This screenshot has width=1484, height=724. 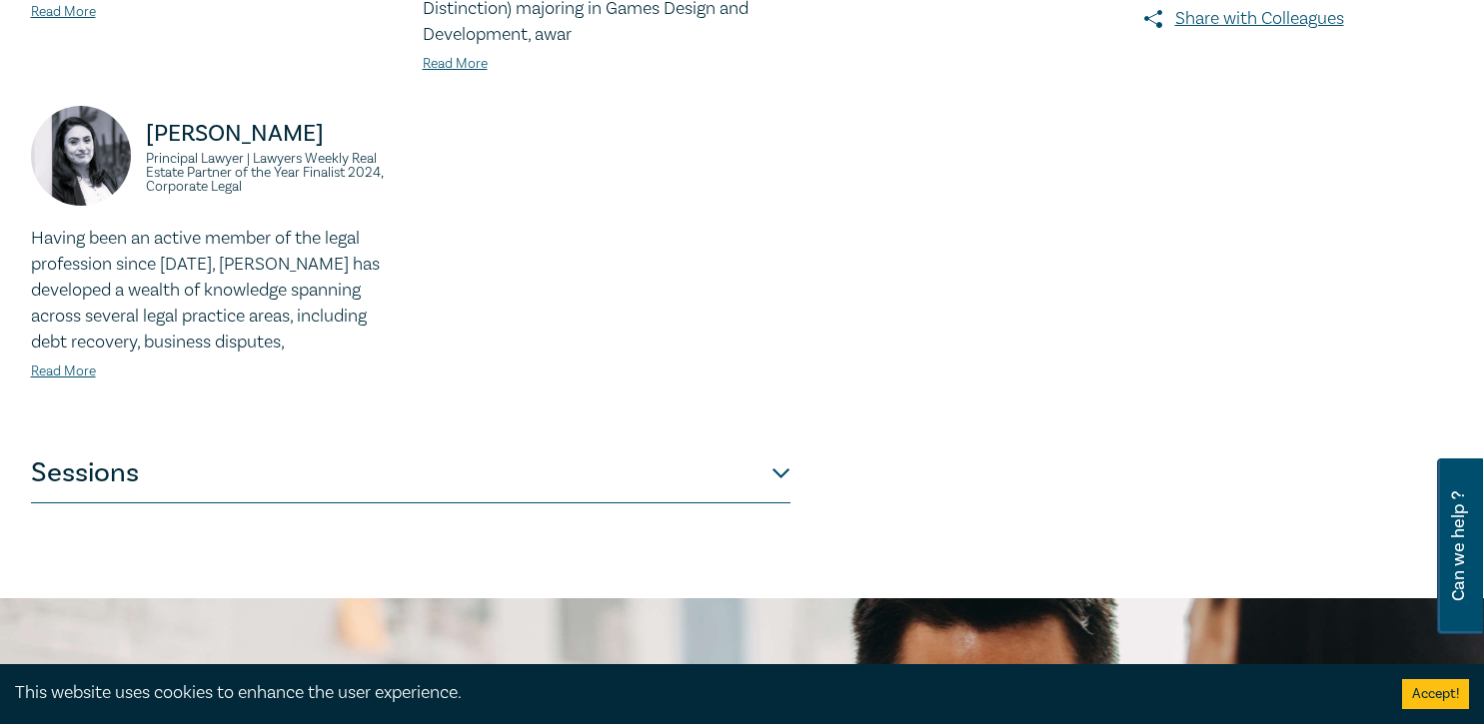 What do you see at coordinates (694, 694) in the screenshot?
I see `div: This website uses cookies to enhance the user experience.` at bounding box center [694, 694].